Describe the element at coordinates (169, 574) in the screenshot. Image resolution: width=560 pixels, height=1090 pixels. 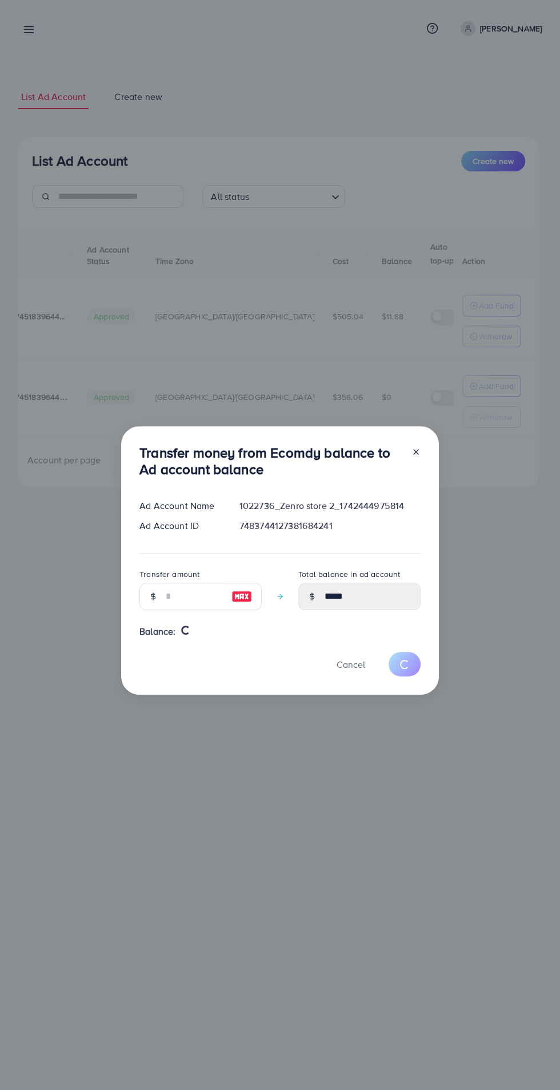
I see `label: Transfer amount` at that location.